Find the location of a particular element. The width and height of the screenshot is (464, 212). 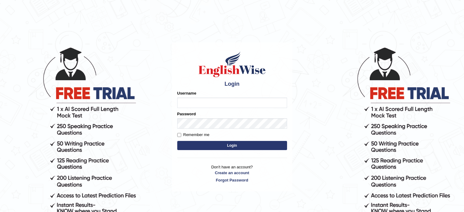

img: Logo of English Wise sign in for intelligent practice with AI is located at coordinates (232, 64).